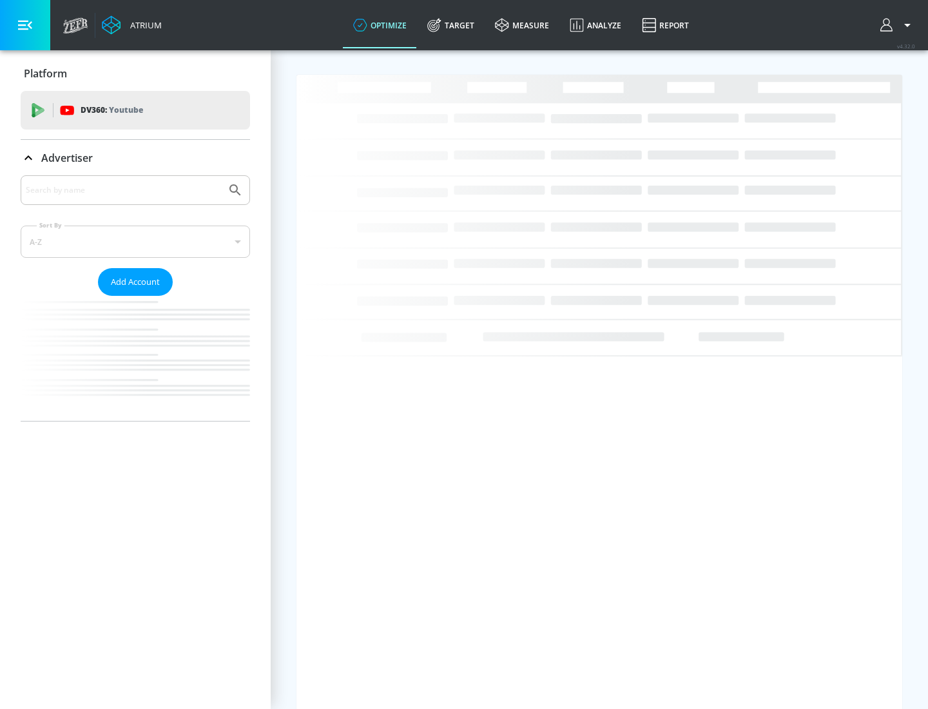 Image resolution: width=928 pixels, height=709 pixels. What do you see at coordinates (135, 73) in the screenshot?
I see `div: Platform` at bounding box center [135, 73].